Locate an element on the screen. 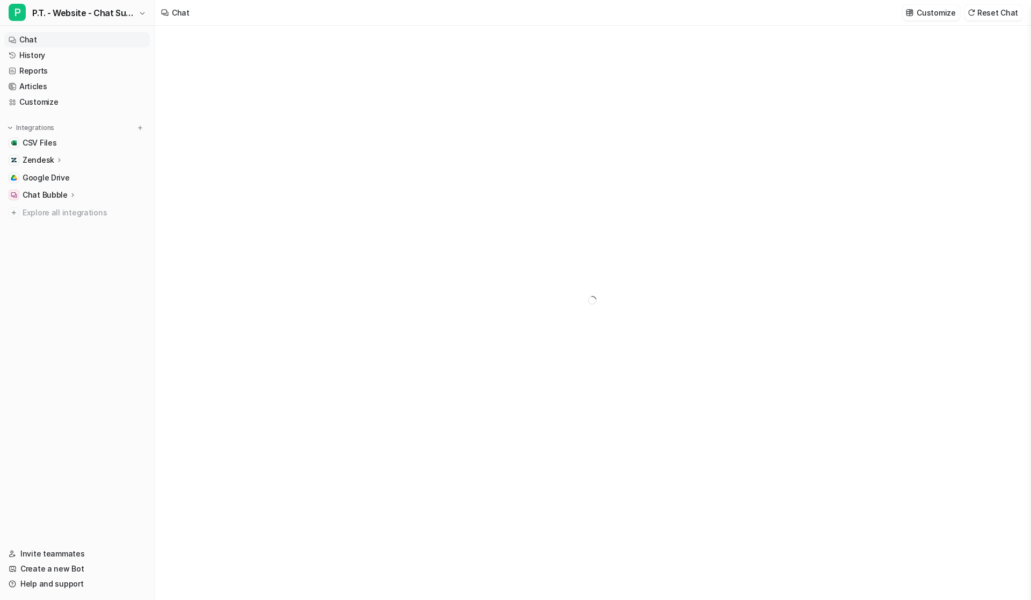  img: CSV Files is located at coordinates (14, 143).